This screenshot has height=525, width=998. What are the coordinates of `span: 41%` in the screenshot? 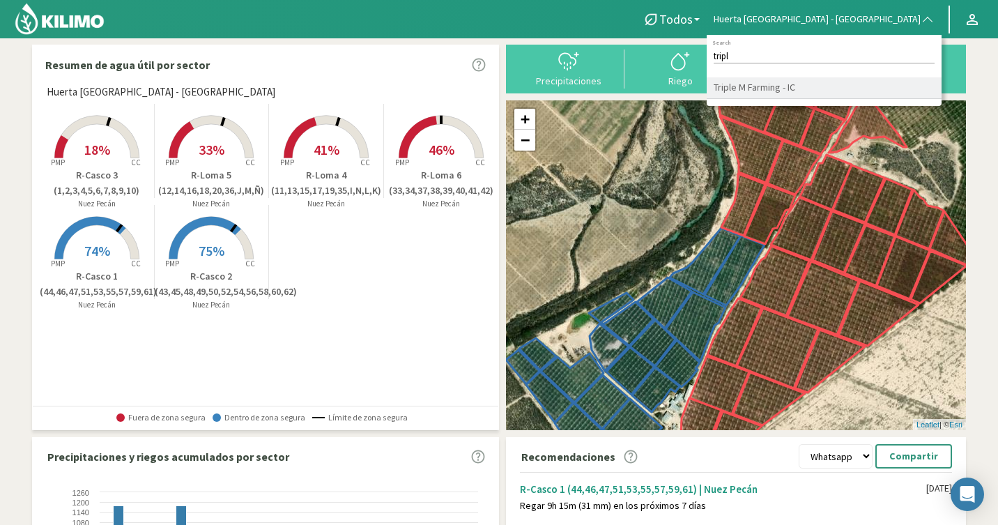 It's located at (326, 149).